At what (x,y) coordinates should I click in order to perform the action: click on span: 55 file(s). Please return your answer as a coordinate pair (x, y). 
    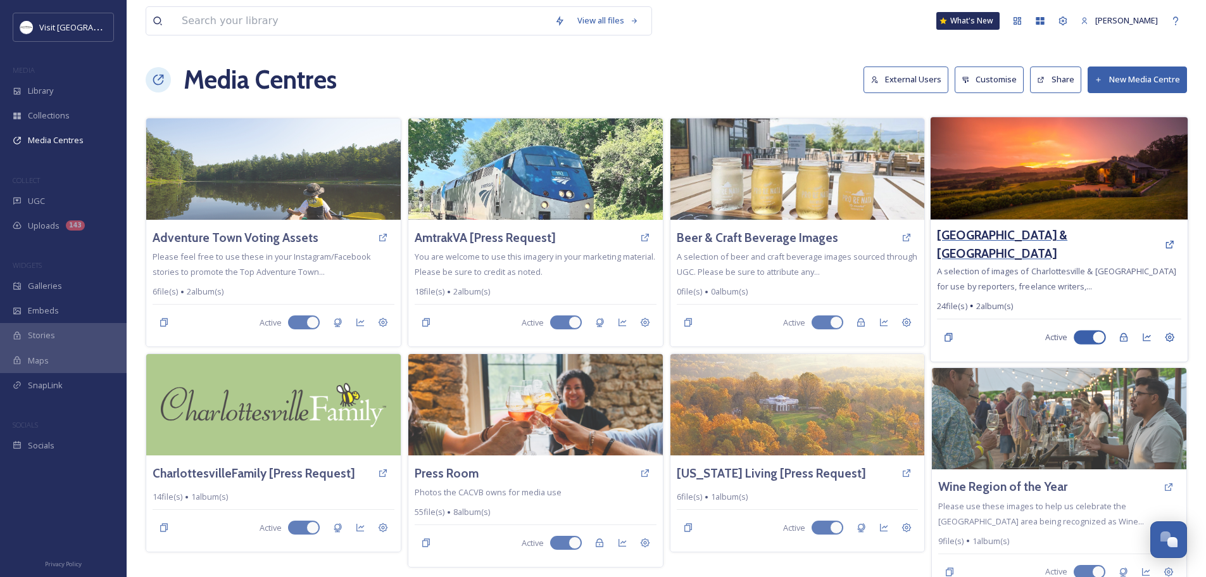
    Looking at the image, I should click on (429, 511).